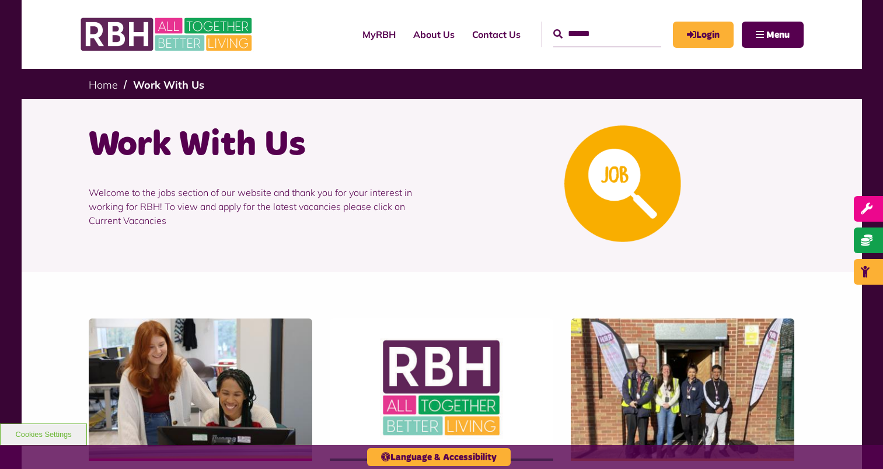 The height and width of the screenshot is (469, 883). Describe the element at coordinates (261, 207) in the screenshot. I see `p: Welcome to the jobs section of our website and thank you for your interest in working for RBH! To...` at that location.